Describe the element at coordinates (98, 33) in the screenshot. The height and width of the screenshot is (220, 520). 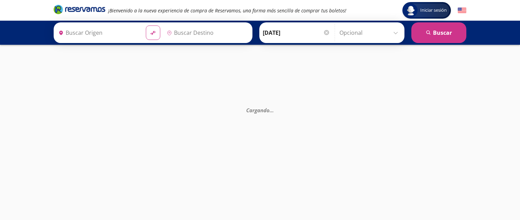
I see `input: Buscar Origen` at that location.